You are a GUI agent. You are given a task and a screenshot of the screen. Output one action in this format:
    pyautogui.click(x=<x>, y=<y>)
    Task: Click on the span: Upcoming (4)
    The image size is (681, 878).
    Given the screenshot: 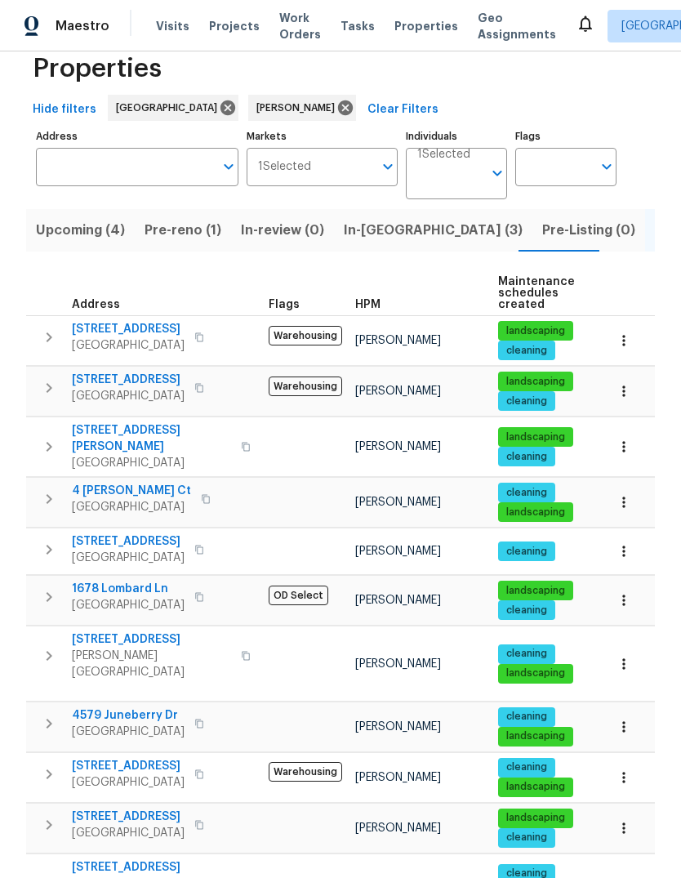 What is the action you would take?
    pyautogui.click(x=80, y=230)
    